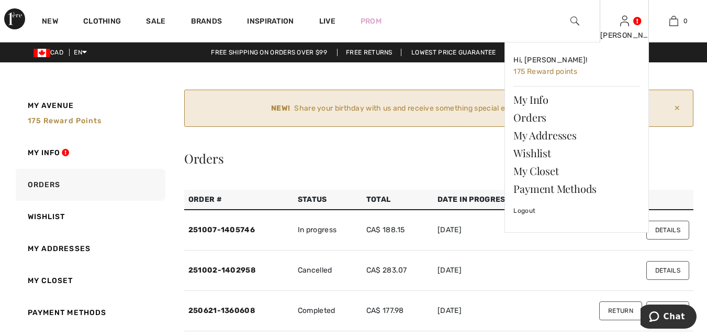 The width and height of the screenshot is (707, 336). What do you see at coordinates (270, 22) in the screenshot?
I see `span: Inspiration` at bounding box center [270, 22].